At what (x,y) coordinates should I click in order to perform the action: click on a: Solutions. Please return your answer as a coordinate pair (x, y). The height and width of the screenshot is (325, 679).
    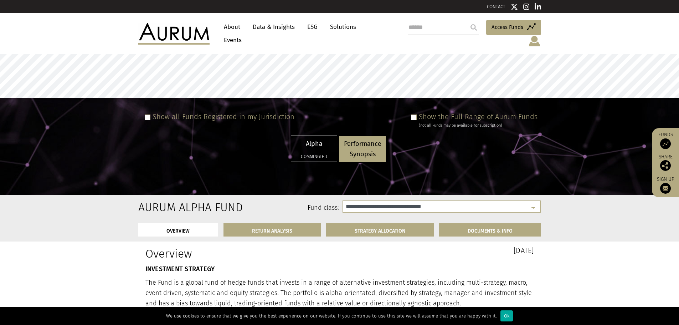
    Looking at the image, I should click on (343, 27).